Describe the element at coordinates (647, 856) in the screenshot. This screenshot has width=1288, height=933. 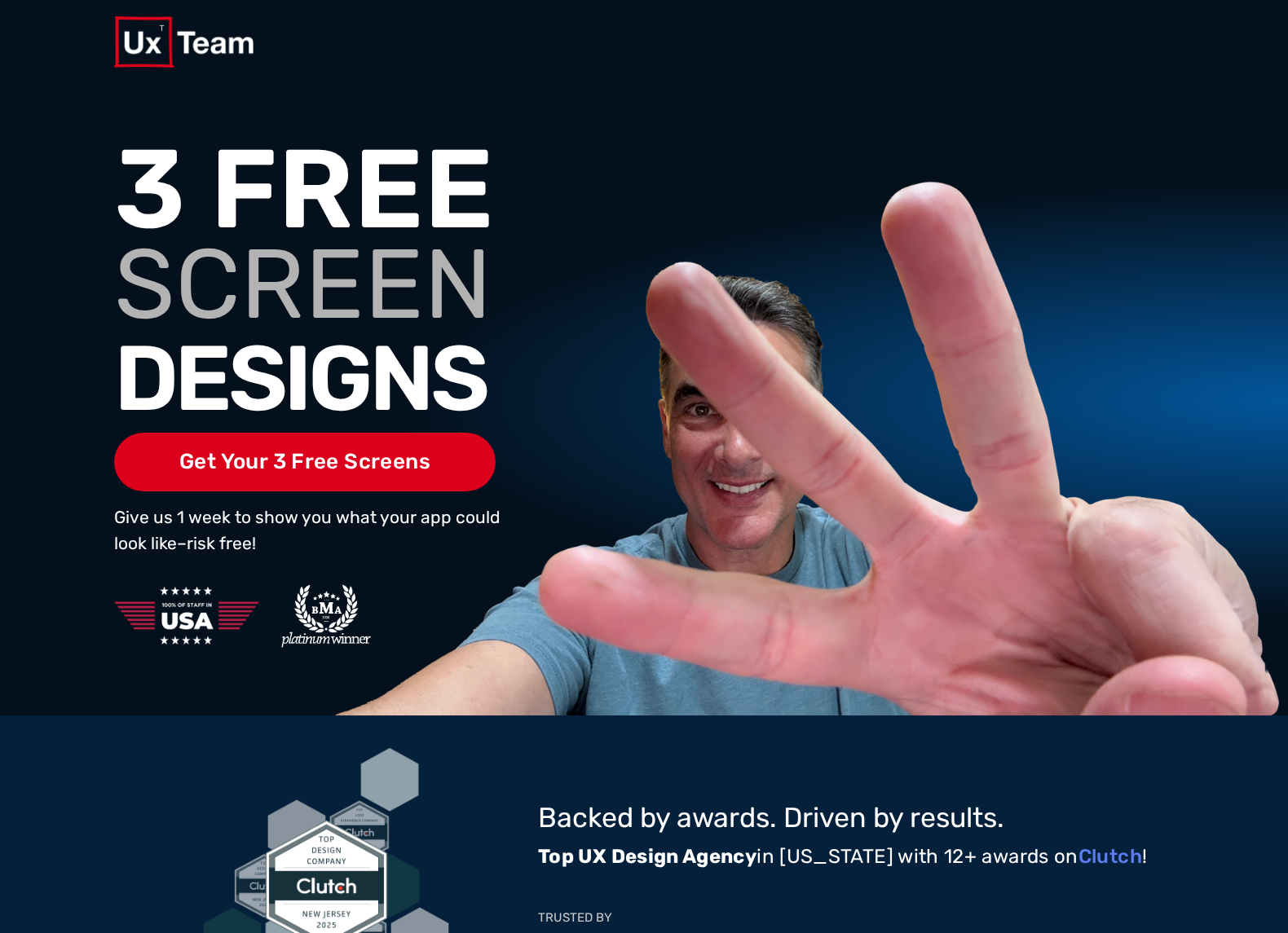
I see `strong: Top UX Design Agency` at that location.